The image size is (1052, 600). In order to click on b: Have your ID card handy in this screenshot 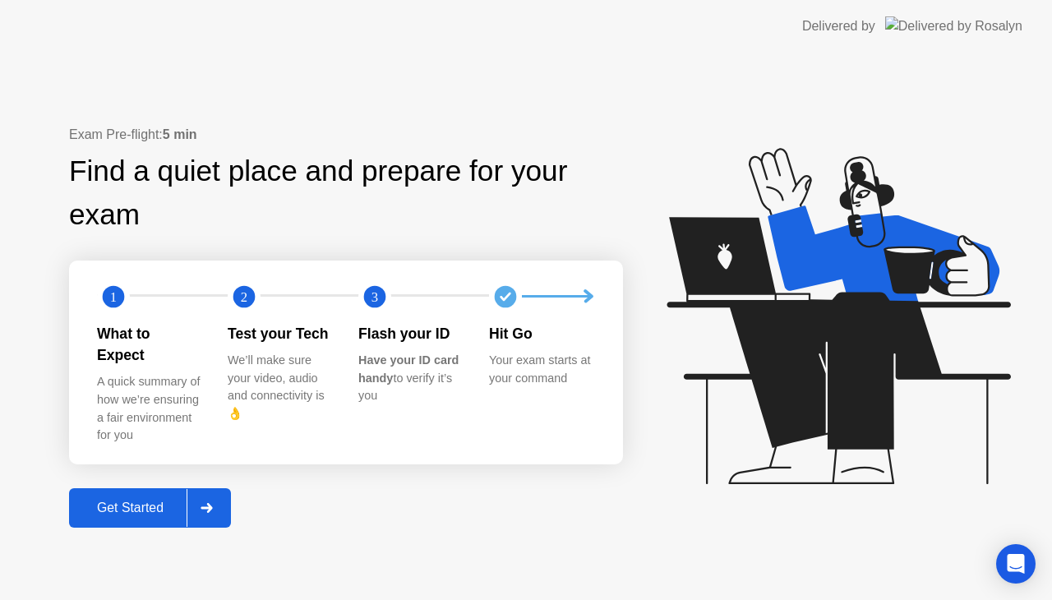, I will do `click(408, 369)`.